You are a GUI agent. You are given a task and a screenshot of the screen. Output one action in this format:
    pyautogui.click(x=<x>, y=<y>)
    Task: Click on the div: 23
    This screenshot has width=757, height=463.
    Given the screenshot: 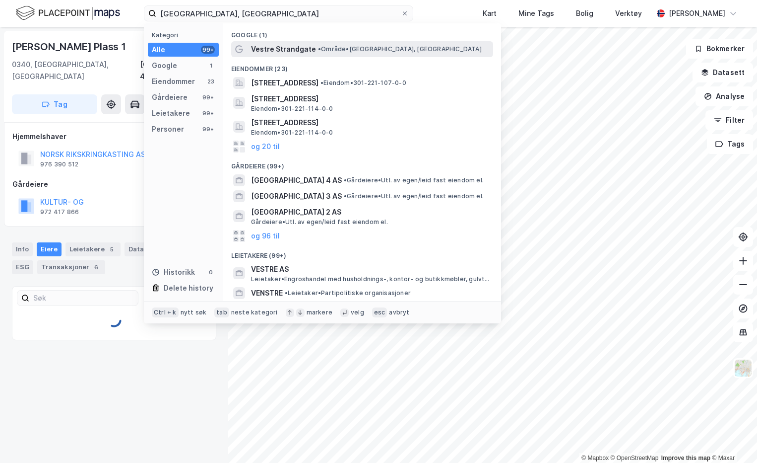 What is the action you would take?
    pyautogui.click(x=211, y=81)
    